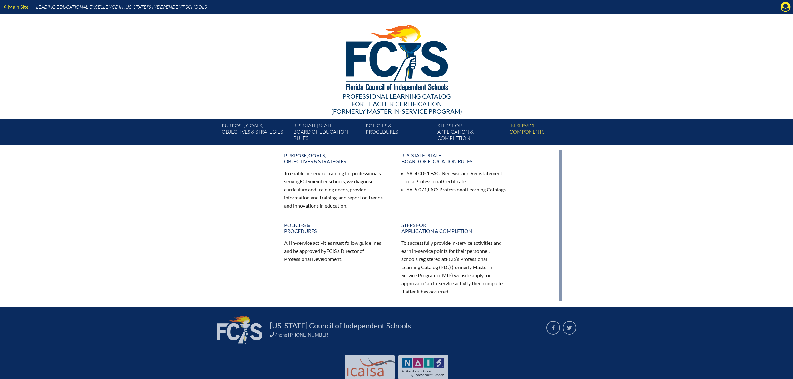  What do you see at coordinates (16, 7) in the screenshot?
I see `a: Main Site` at bounding box center [16, 7].